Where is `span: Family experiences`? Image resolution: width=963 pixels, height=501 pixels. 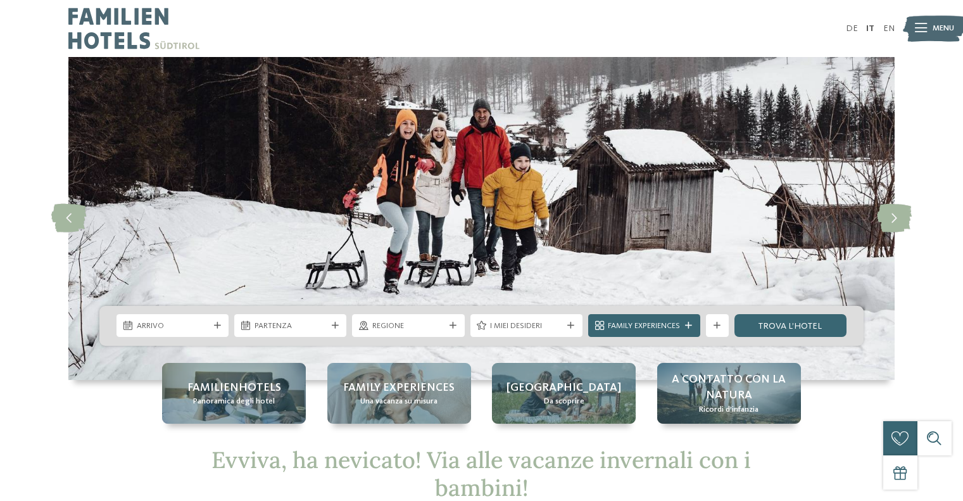 span: Family experiences is located at coordinates (399, 387).